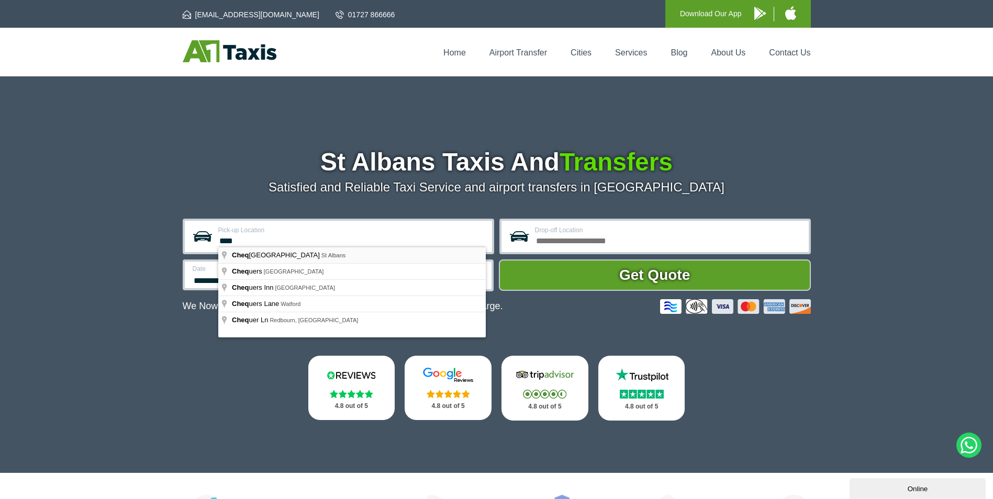 This screenshot has width=993, height=499. Describe the element at coordinates (736, 307) in the screenshot. I see `img: Credit And Debit Cards` at that location.